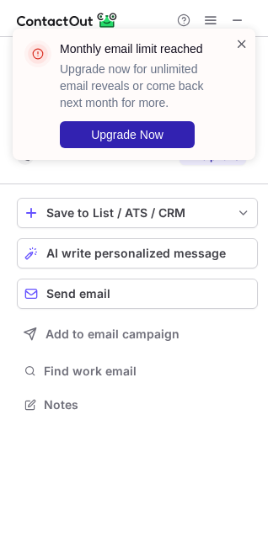 Image resolution: width=268 pixels, height=537 pixels. Describe the element at coordinates (78, 294) in the screenshot. I see `span: Send email` at that location.